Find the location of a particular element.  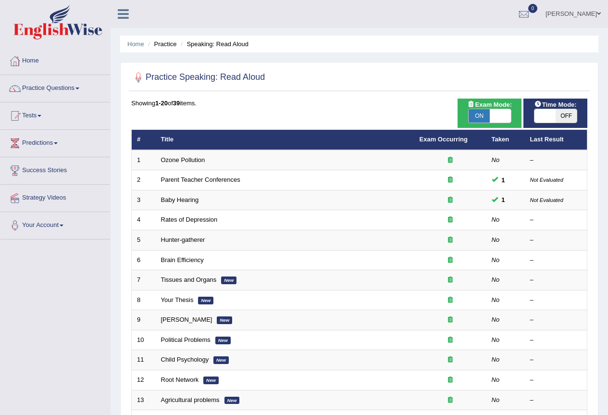

td: 9 is located at coordinates (144, 320).